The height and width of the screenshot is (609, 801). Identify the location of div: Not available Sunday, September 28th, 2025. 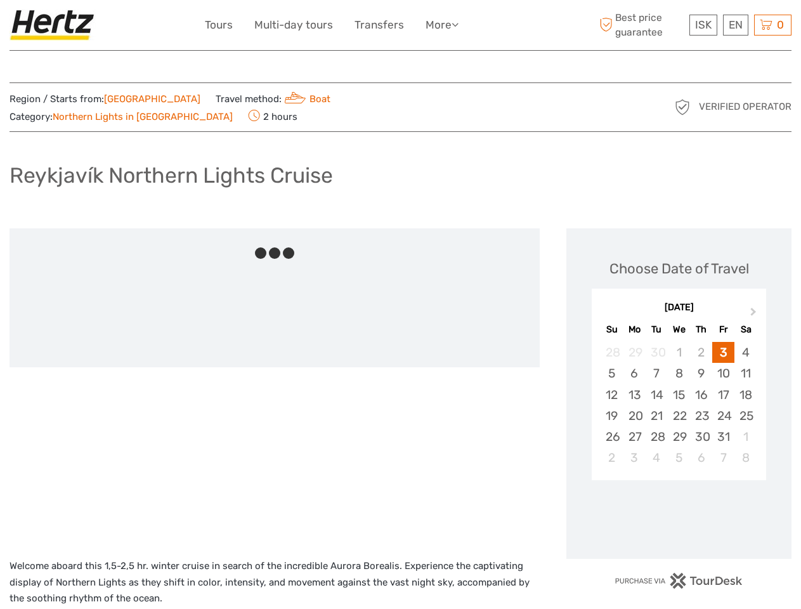
(611, 352).